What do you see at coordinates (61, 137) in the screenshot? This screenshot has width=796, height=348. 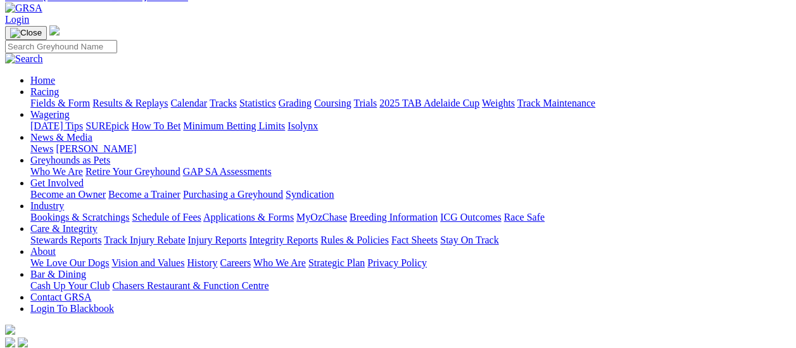 I see `a: News & Media` at bounding box center [61, 137].